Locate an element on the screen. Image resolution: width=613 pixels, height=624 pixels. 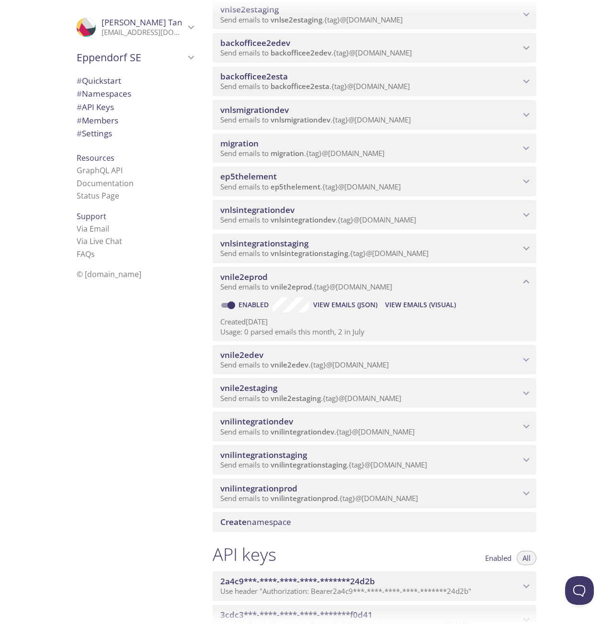
span: API Keys is located at coordinates (95, 107).